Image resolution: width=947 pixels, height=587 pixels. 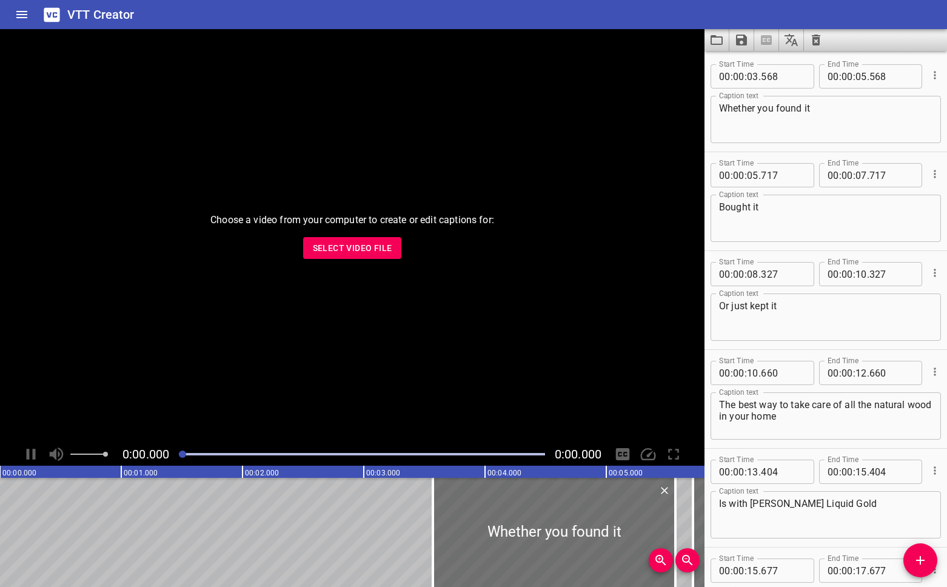 I want to click on input: 717, so click(x=783, y=175).